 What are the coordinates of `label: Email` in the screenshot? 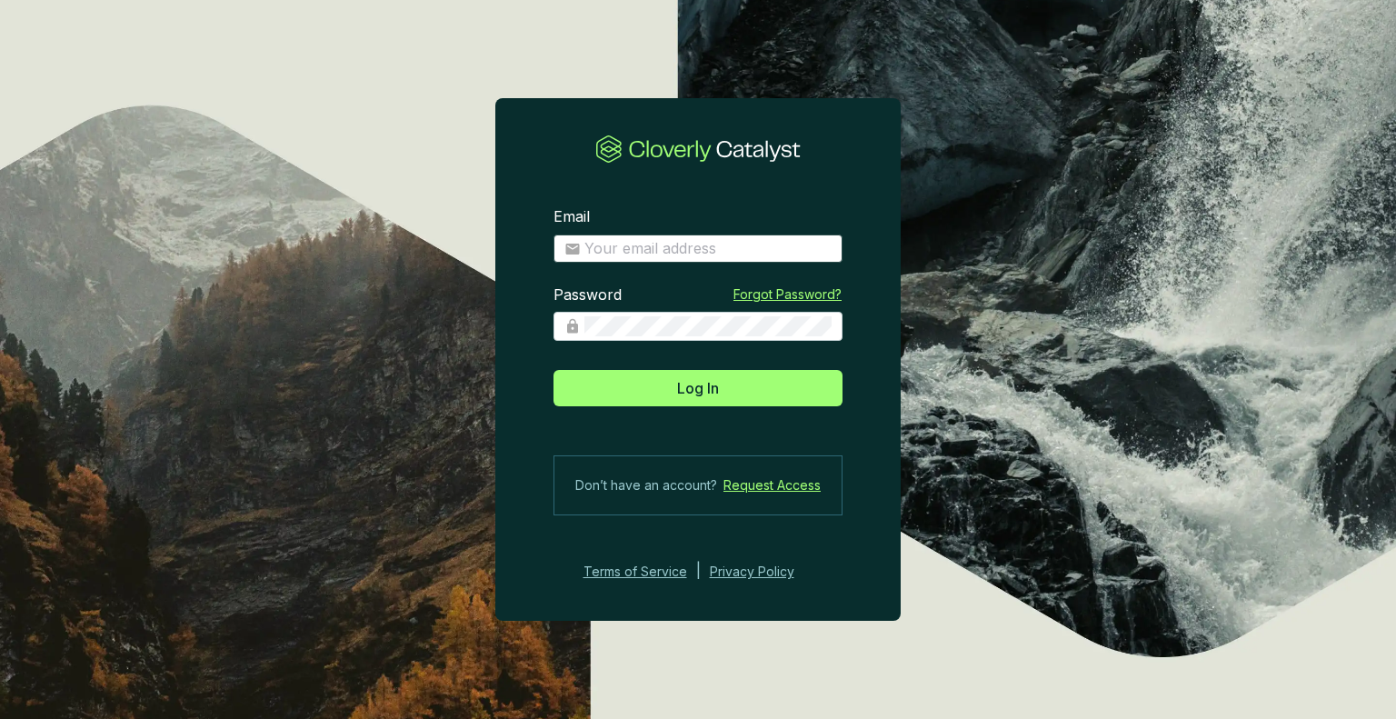 It's located at (572, 217).